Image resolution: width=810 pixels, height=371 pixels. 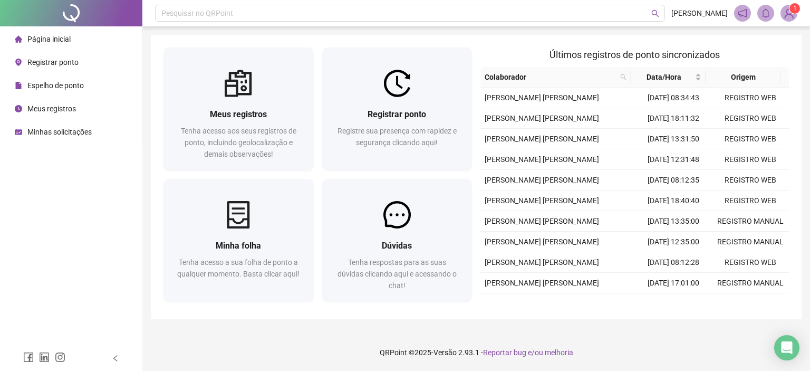 What do you see at coordinates (44, 357) in the screenshot?
I see `span: linkedin` at bounding box center [44, 357].